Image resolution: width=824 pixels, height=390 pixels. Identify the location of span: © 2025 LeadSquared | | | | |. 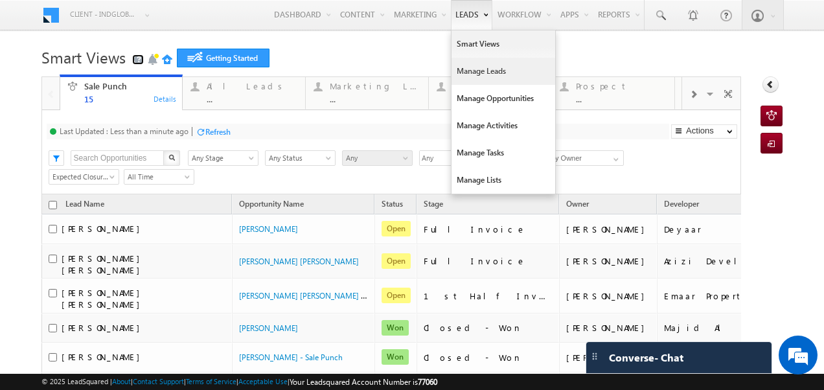
(239, 381).